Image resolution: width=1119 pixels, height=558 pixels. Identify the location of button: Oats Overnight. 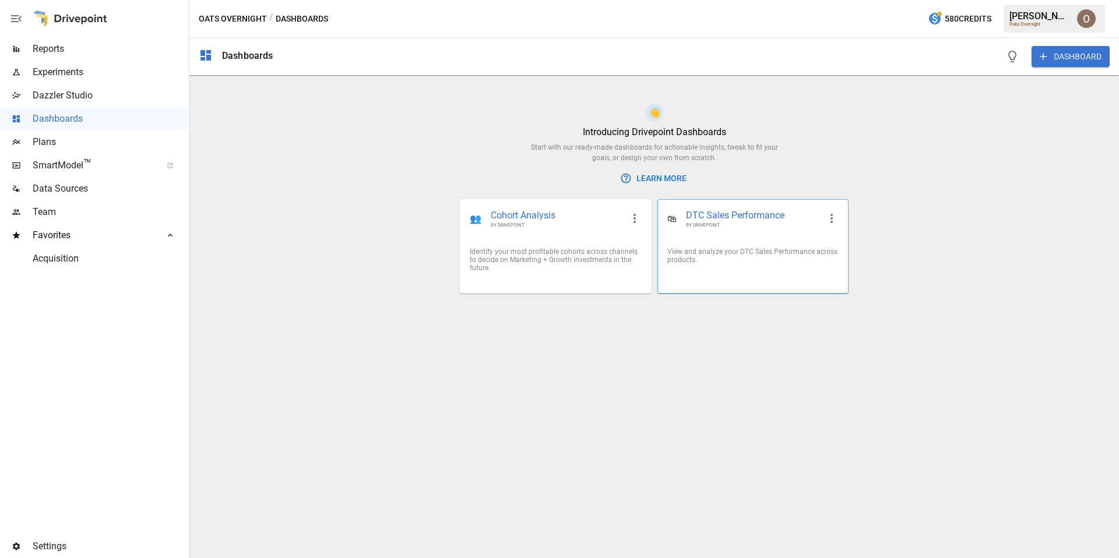
(232, 19).